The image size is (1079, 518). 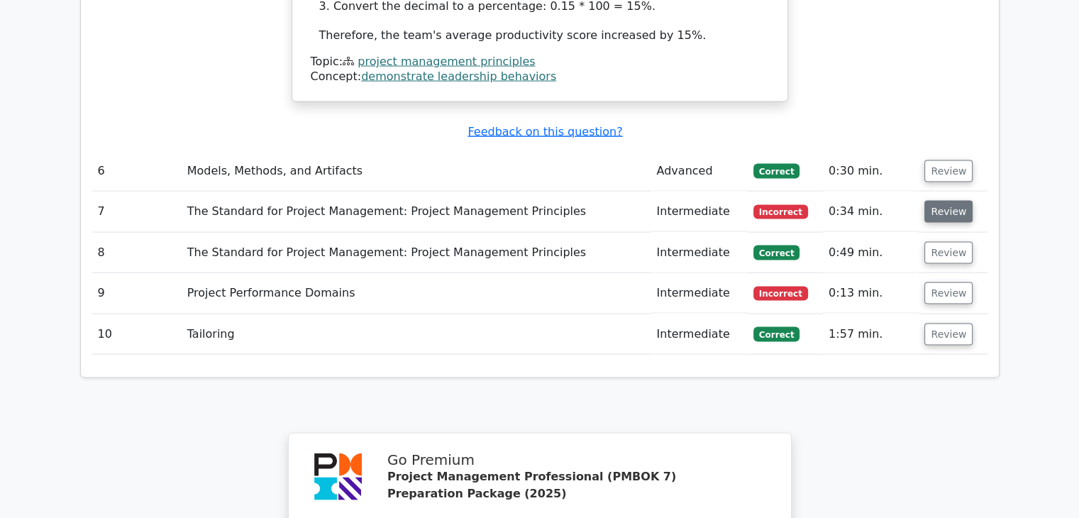 What do you see at coordinates (870, 171) in the screenshot?
I see `td: 0:30 min.` at bounding box center [870, 171].